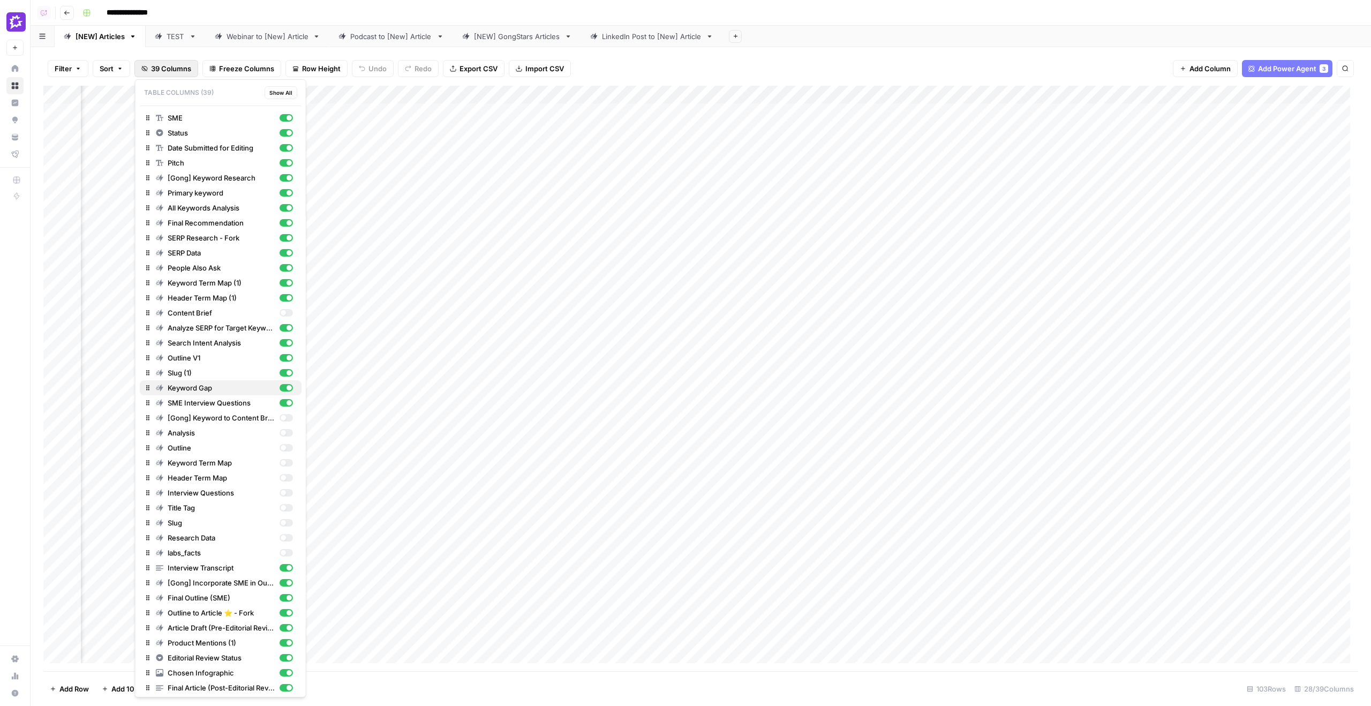 The height and width of the screenshot is (706, 1371). I want to click on span: Article Draft (Pre-Editorial Review), so click(221, 628).